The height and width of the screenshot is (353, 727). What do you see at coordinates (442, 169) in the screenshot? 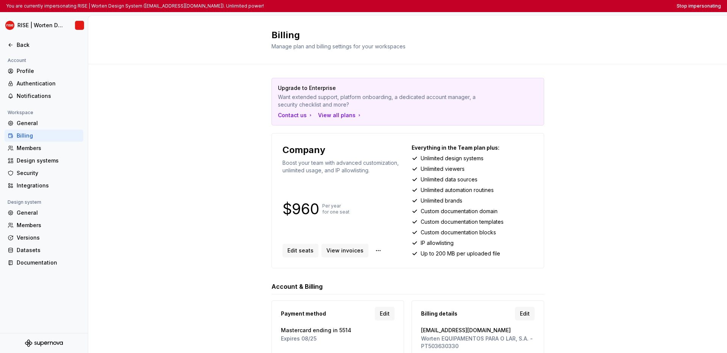
I see `p: Unlimited viewers` at bounding box center [442, 169].